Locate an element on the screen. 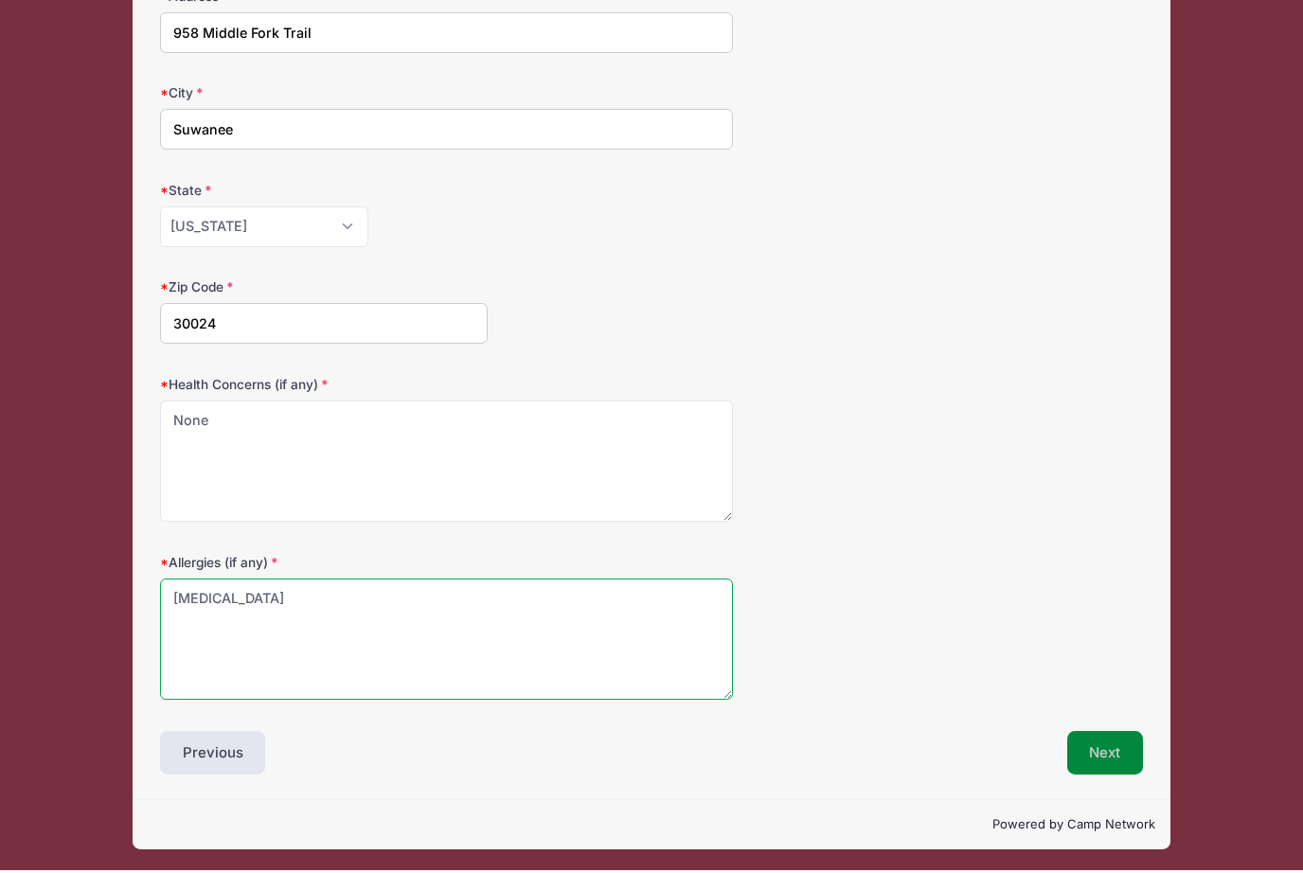 Image resolution: width=1303 pixels, height=873 pixels. label: State is located at coordinates (324, 193).